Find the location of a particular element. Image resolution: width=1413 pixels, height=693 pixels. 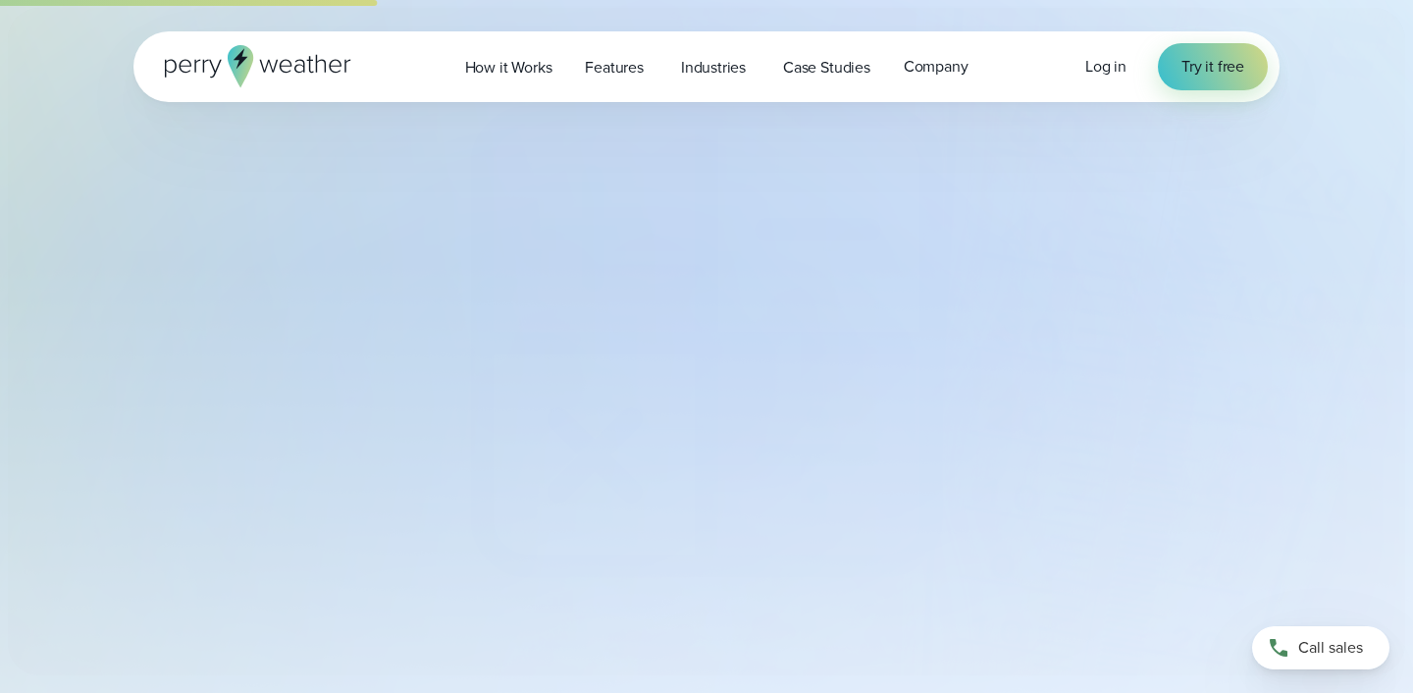

a: Case Studies is located at coordinates (827, 67).